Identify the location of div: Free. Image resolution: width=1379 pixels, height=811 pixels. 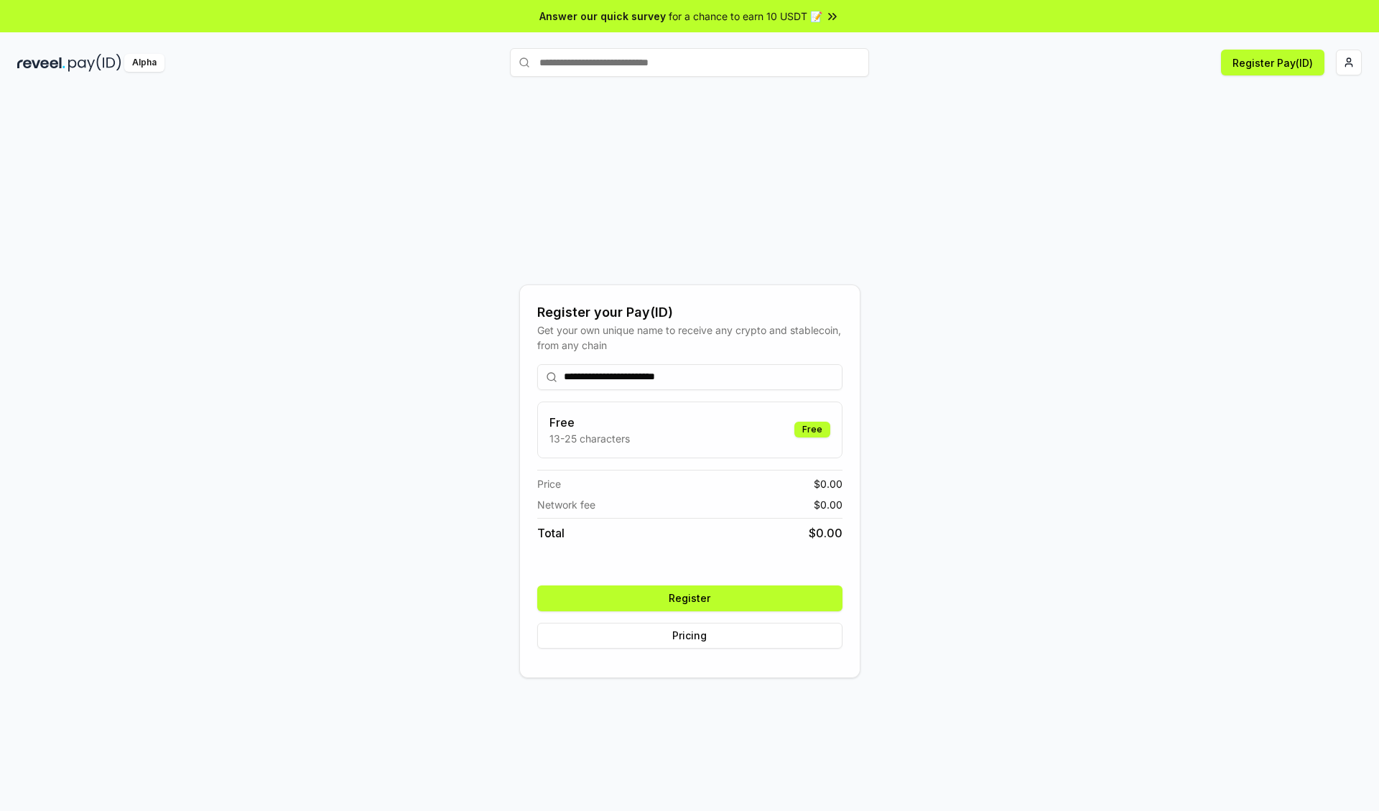
(812, 429).